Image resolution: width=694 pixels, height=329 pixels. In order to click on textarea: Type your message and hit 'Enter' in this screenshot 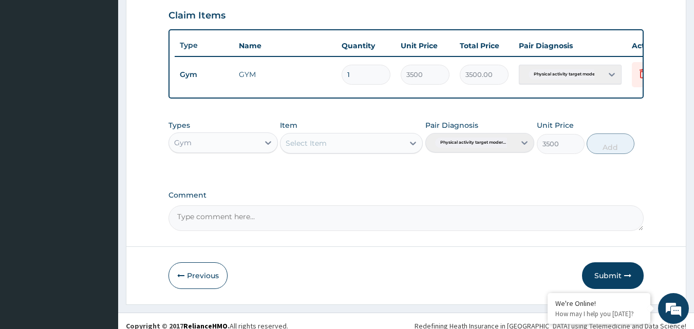, I will do `click(100, 238)`.